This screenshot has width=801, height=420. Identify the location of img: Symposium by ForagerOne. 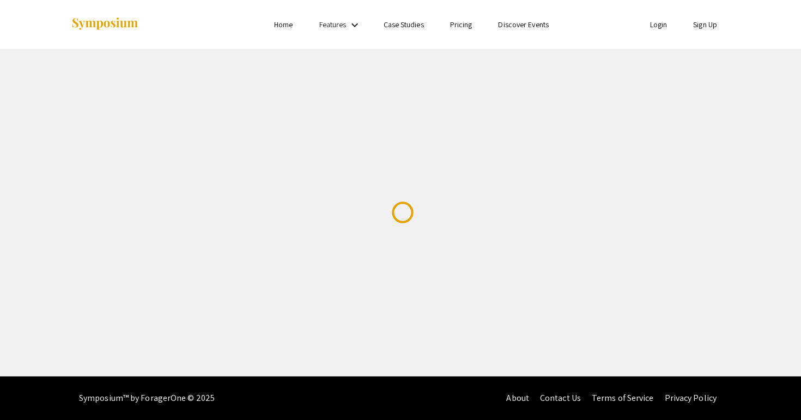
(105, 24).